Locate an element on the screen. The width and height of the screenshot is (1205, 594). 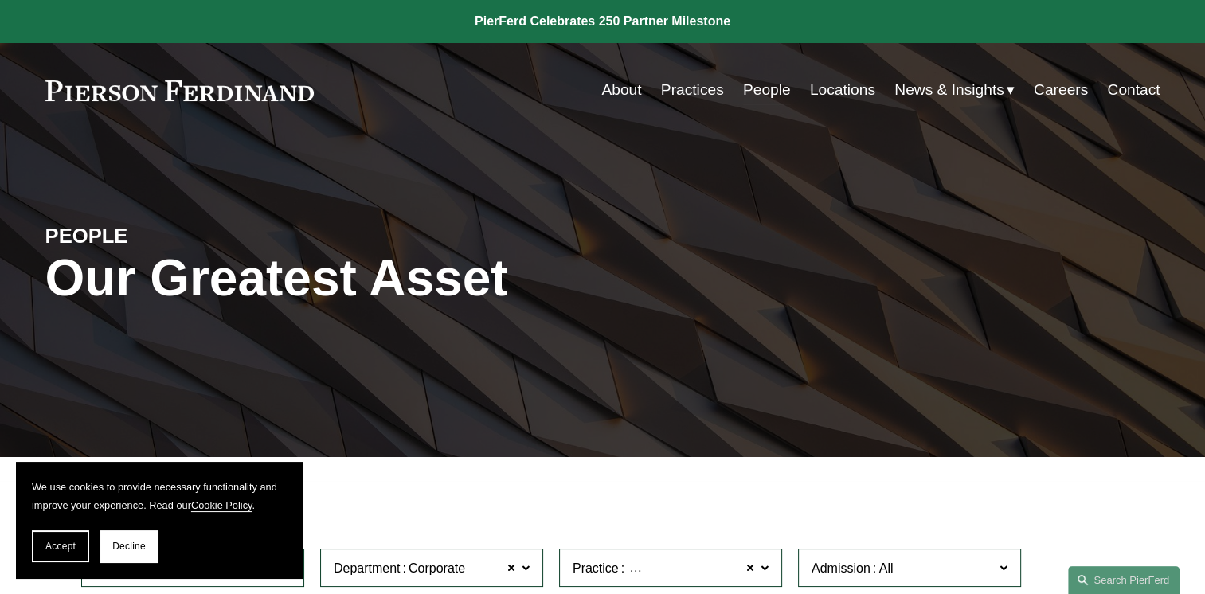
a: Cookie Policy is located at coordinates (221, 505).